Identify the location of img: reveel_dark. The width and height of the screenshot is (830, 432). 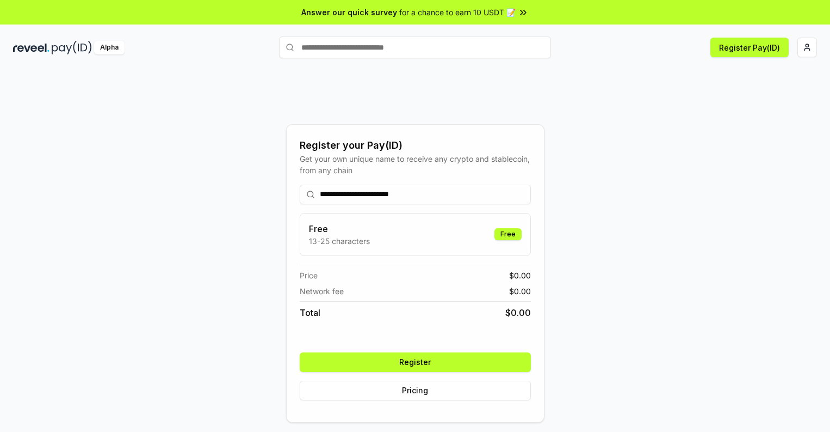
(31, 47).